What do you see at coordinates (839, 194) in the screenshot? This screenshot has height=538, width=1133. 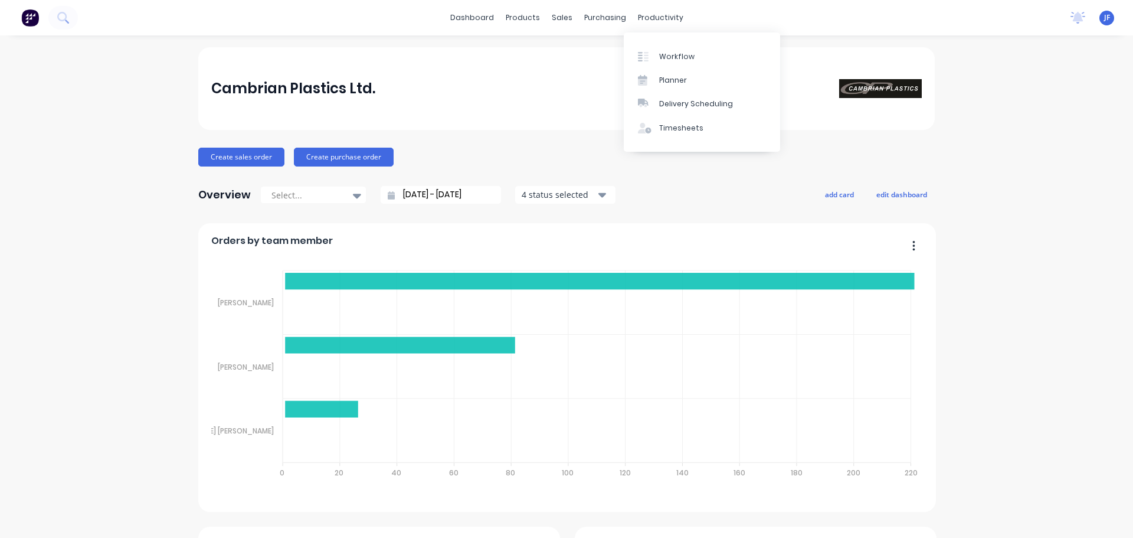 I see `button: add card` at bounding box center [839, 194].